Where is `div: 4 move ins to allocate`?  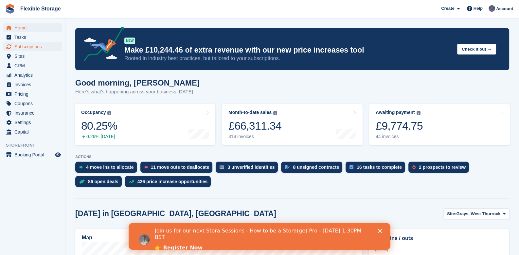
div: 4 move ins to allocate is located at coordinates (110, 167).